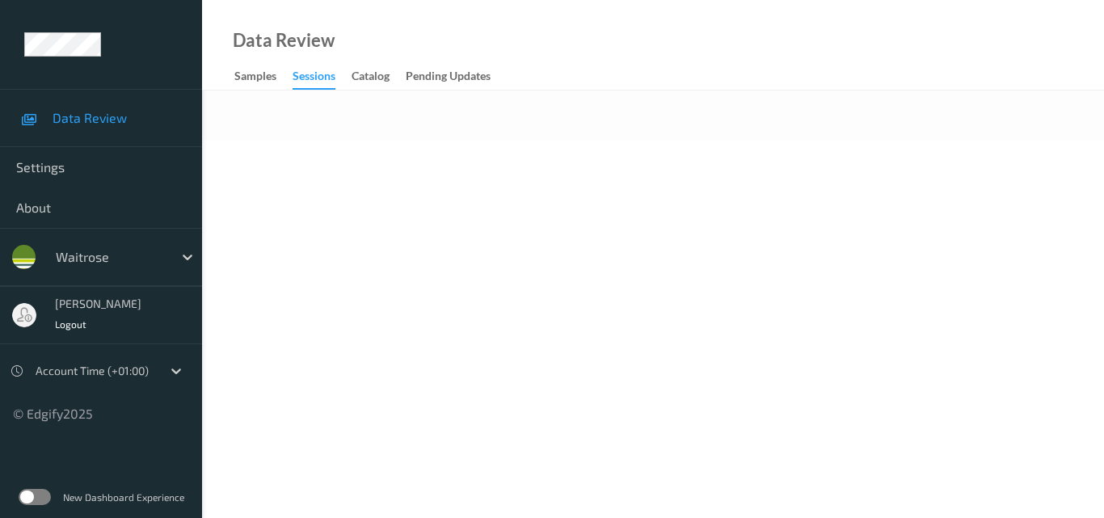 The image size is (1104, 518). I want to click on a: Pending Updates, so click(456, 77).